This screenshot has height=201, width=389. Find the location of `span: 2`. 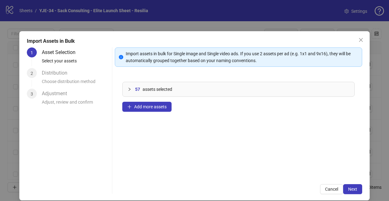

span: 2 is located at coordinates (32, 73).